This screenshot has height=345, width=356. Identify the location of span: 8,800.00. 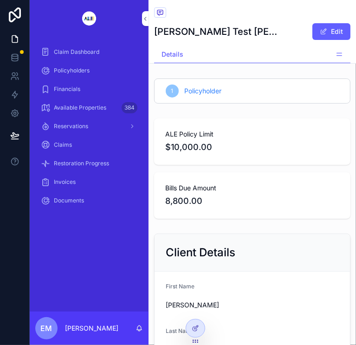
(252, 201).